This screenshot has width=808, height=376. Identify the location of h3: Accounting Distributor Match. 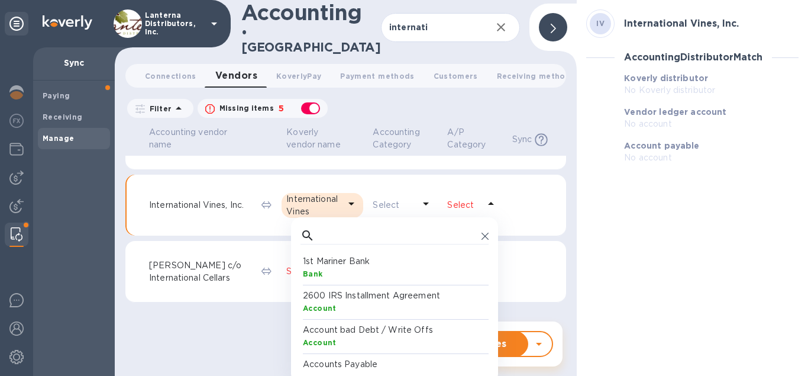
(694, 57).